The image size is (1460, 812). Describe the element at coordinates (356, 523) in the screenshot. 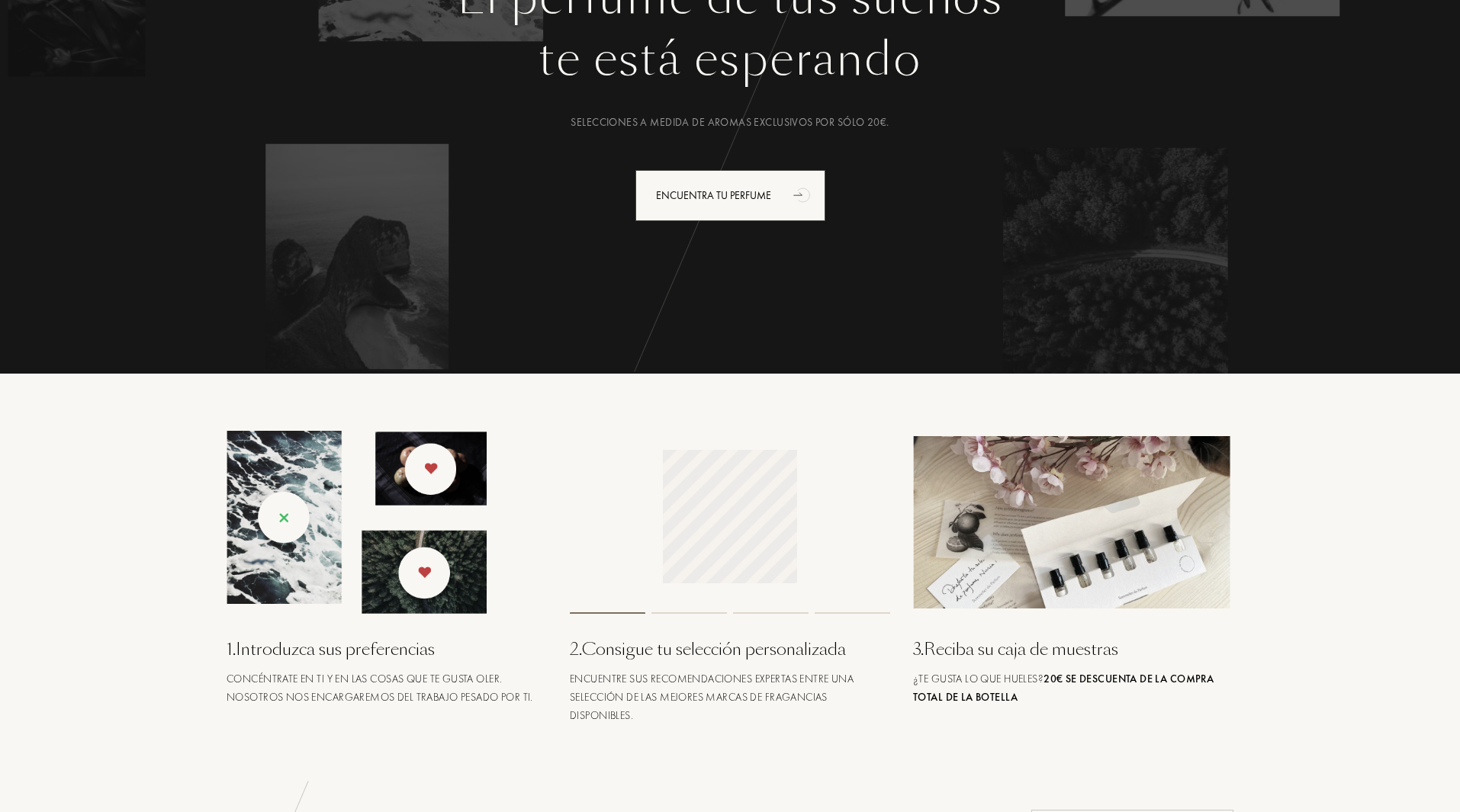

I see `img: landing_swipe.png` at that location.